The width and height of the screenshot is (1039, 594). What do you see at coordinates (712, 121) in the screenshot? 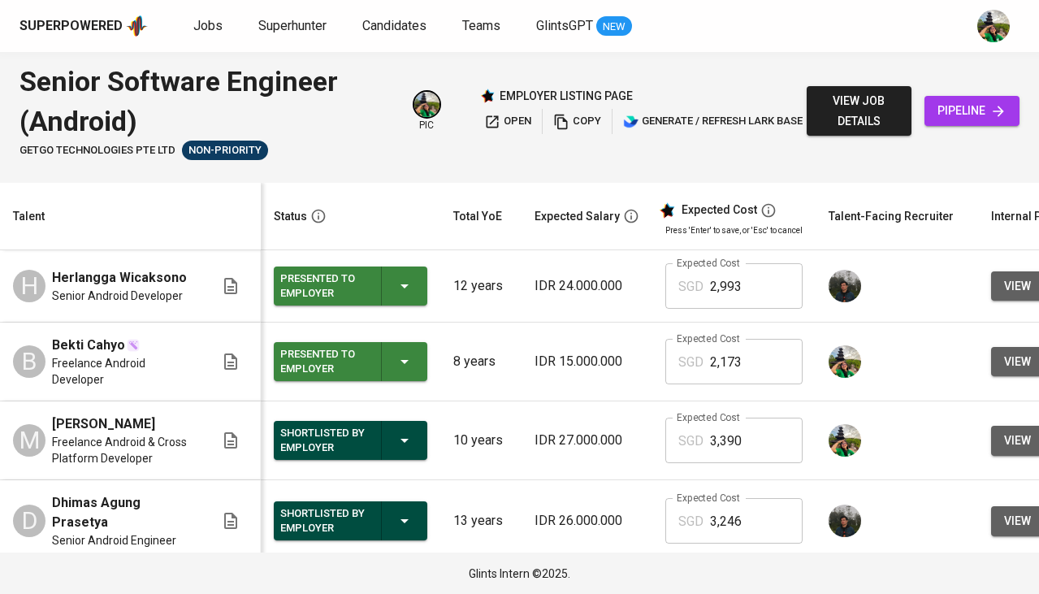
I see `span: generate / refresh lark base` at bounding box center [712, 121].